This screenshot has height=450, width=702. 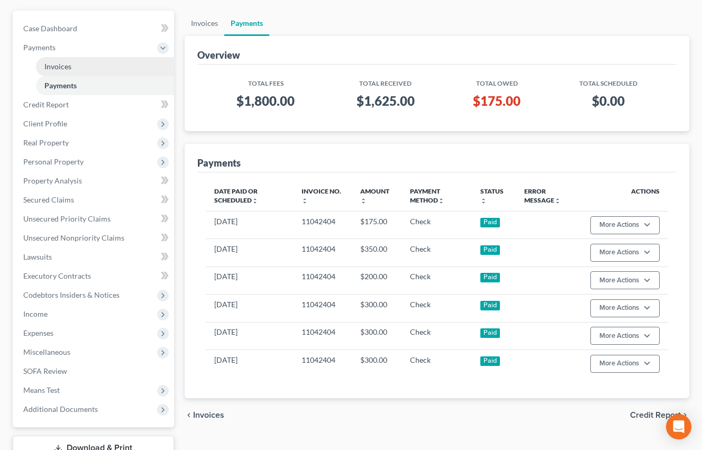 What do you see at coordinates (189, 415) in the screenshot?
I see `i: chevron_left` at bounding box center [189, 415].